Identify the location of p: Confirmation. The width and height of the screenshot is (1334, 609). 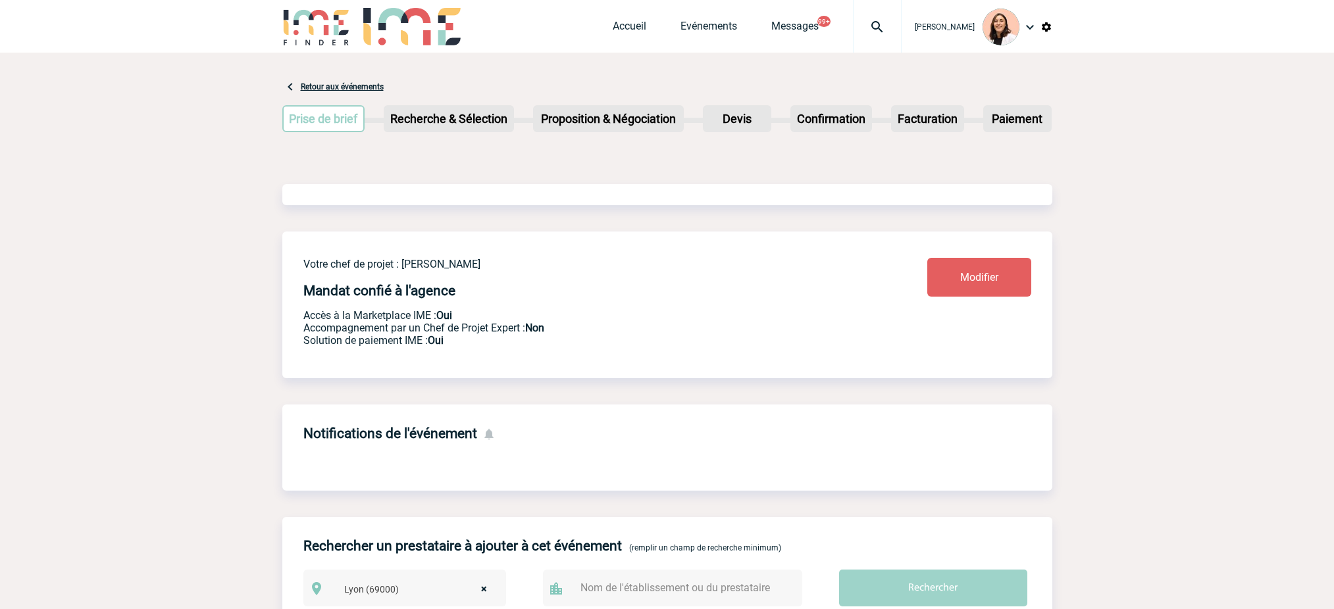
(831, 118).